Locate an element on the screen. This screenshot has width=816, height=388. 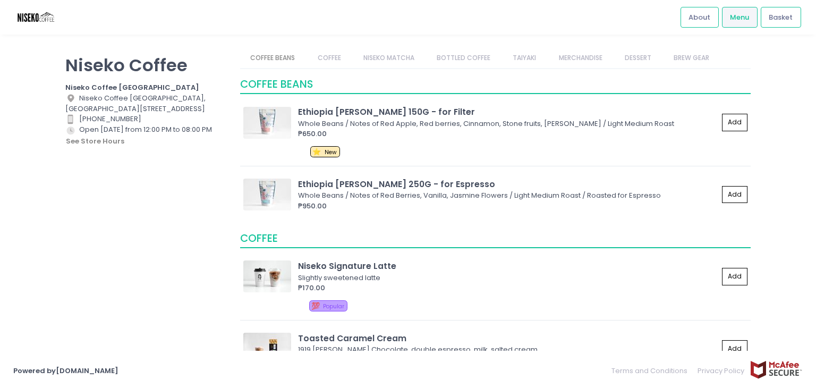
a: TAIYAKI is located at coordinates (525, 58).